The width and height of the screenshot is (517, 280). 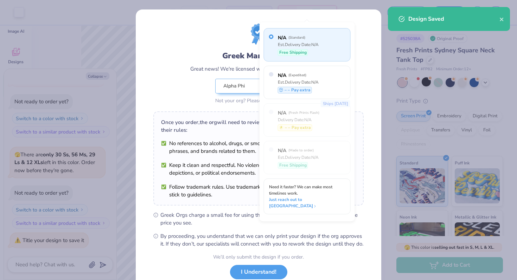 What do you see at coordinates (259, 147) in the screenshot?
I see `li: No references to alcohol, drugs, or smoking. This includes related images, phrases, and brands re...` at bounding box center [259, 147].